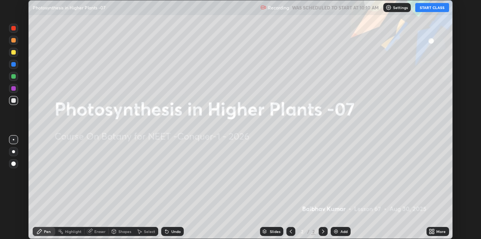  What do you see at coordinates (432, 8) in the screenshot?
I see `button: START CLASS` at bounding box center [432, 8].